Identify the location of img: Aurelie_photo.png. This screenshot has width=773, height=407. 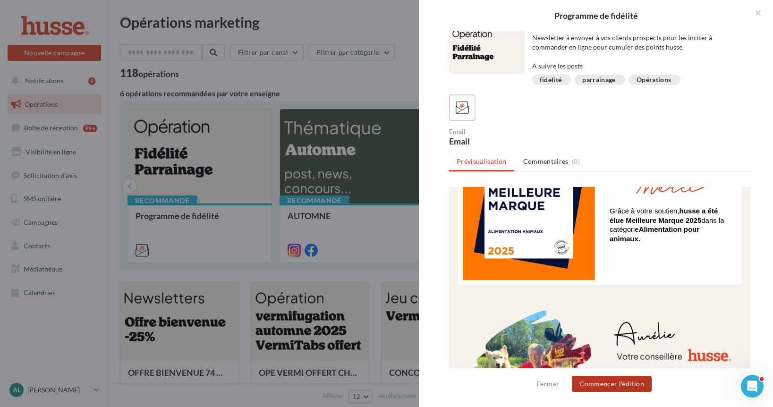
(80, 185).